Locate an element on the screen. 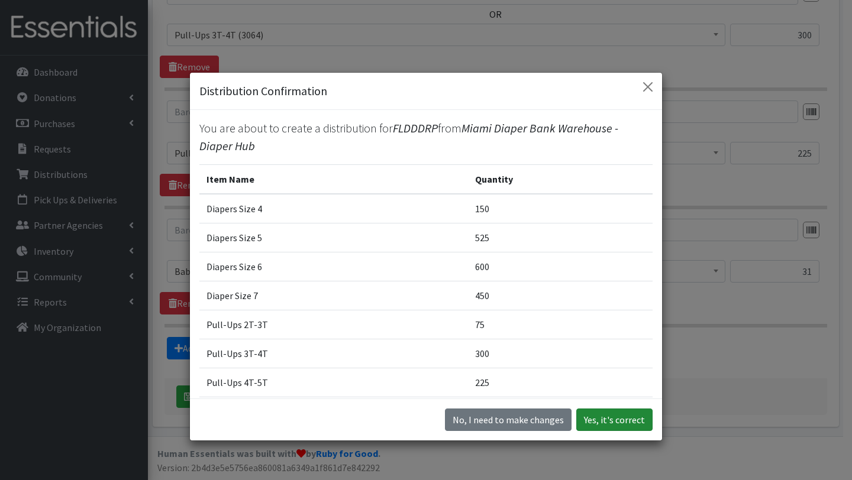 Image resolution: width=852 pixels, height=480 pixels. button: Close is located at coordinates (648, 87).